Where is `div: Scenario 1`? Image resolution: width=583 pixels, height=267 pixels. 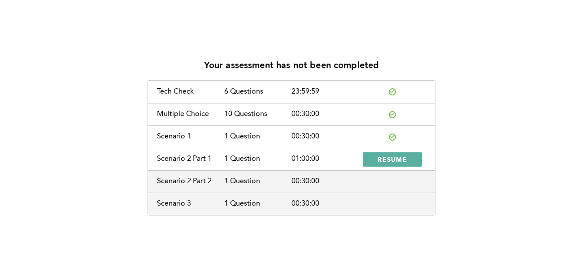 div: Scenario 1 is located at coordinates (191, 137).